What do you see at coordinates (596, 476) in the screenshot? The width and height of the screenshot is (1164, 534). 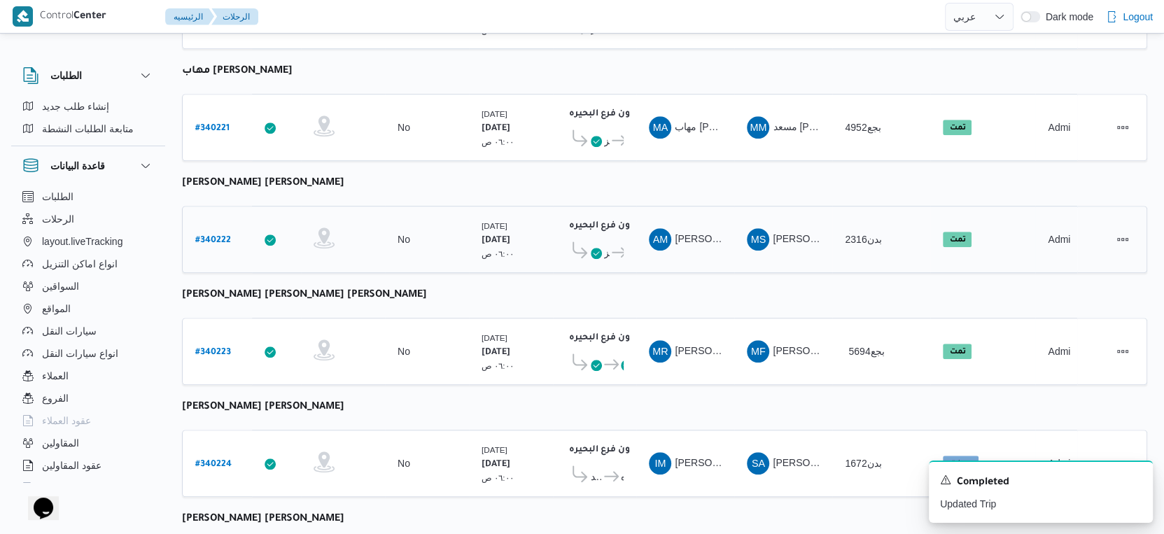 I see `span: مركز رشيد` at bounding box center [596, 476].